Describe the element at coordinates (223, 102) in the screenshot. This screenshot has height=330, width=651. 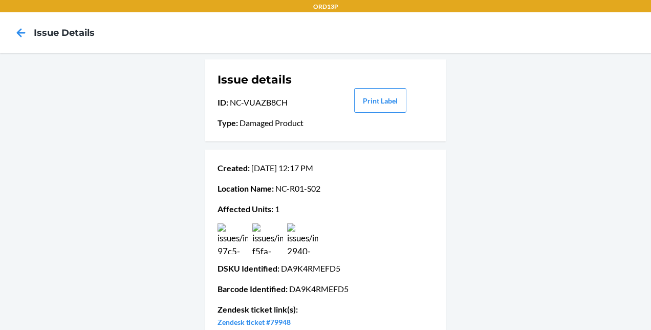
I see `span: ID :` at that location.